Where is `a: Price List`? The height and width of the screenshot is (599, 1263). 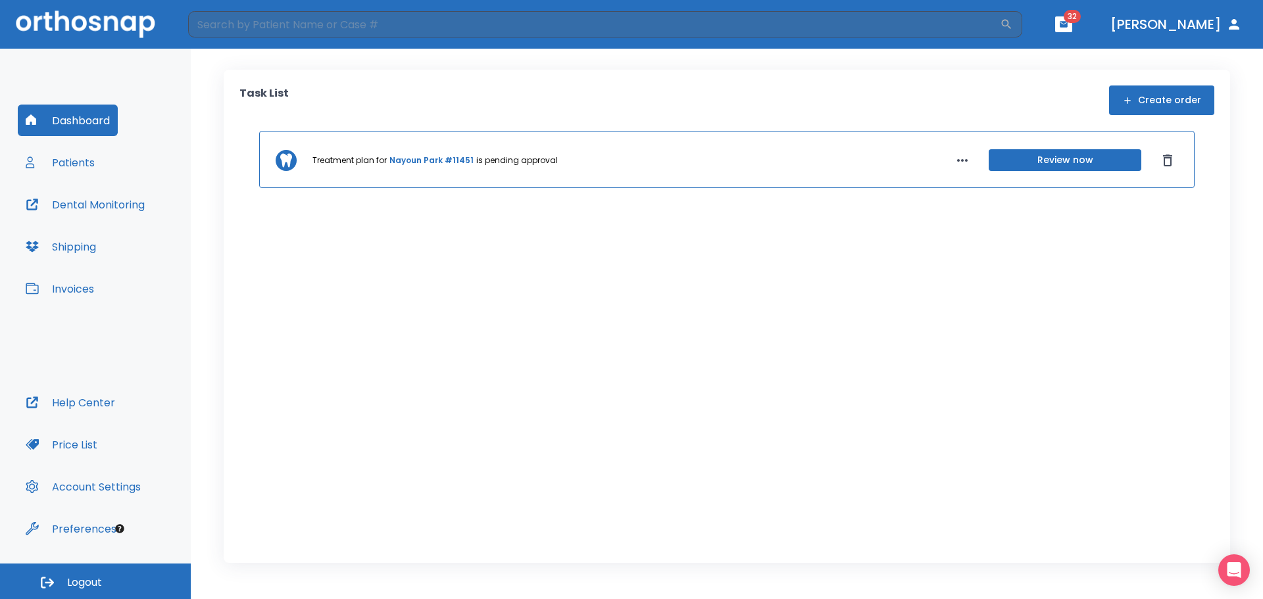
a: Price List is located at coordinates (61, 445).